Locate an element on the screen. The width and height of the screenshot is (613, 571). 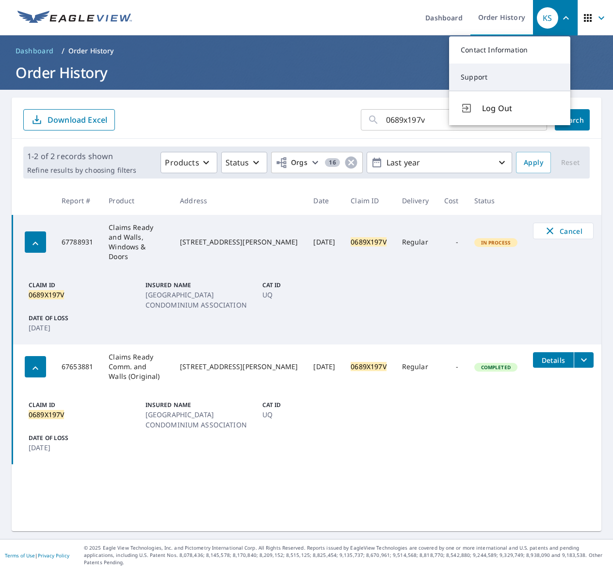
td: 67788931 is located at coordinates (77, 242).